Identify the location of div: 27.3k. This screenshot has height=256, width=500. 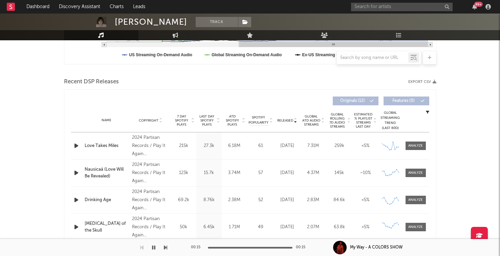
(209, 146).